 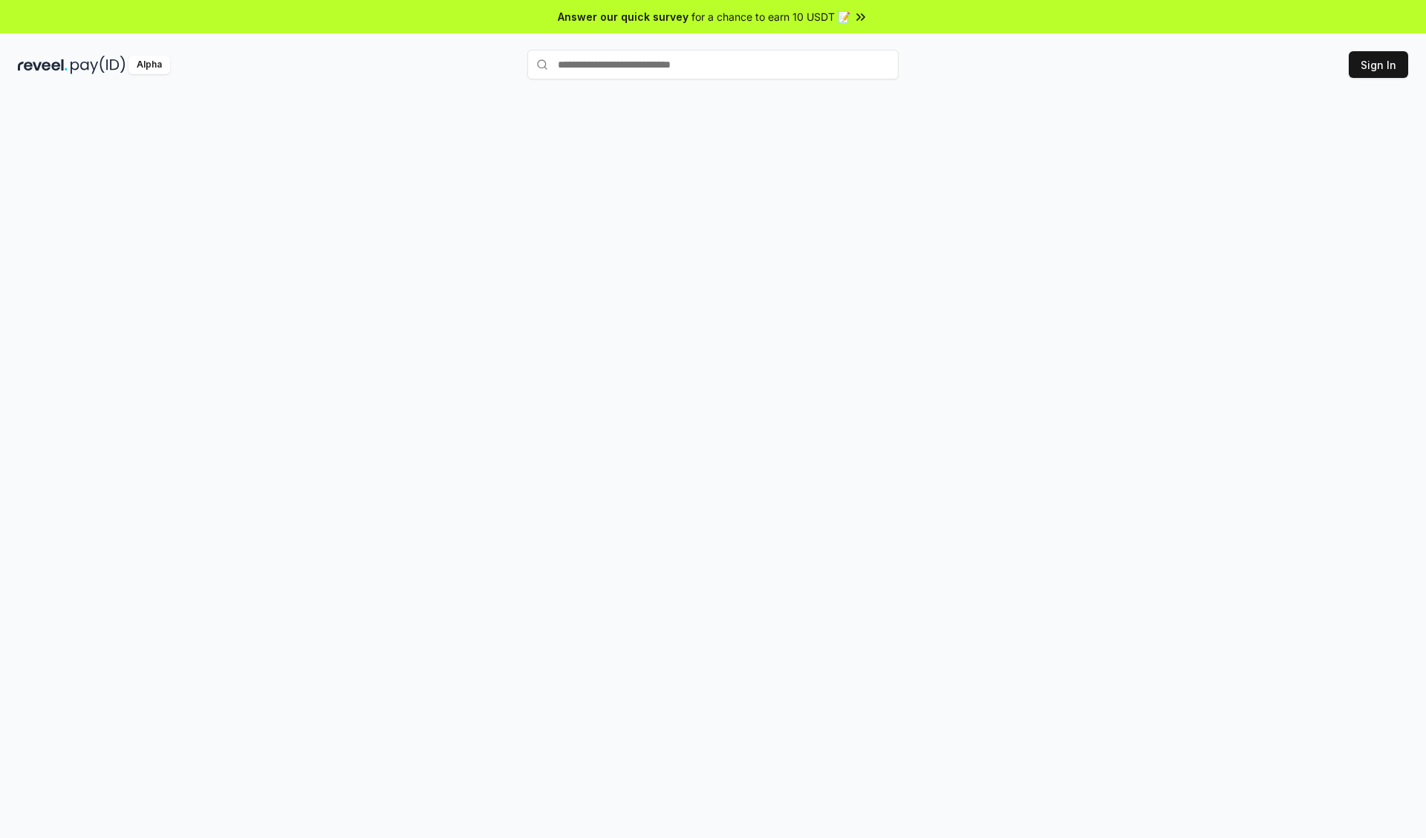 I want to click on span: Answer our quick survey, so click(x=623, y=16).